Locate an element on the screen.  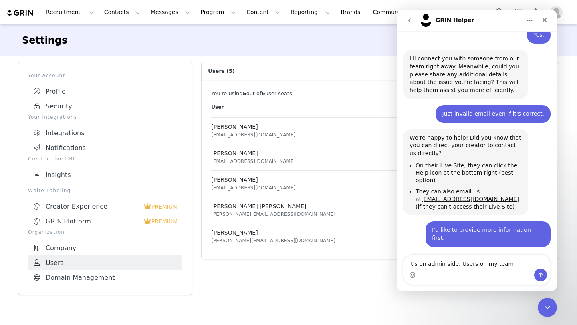
div: You're using out of user seat . is located at coordinates (380, 94).